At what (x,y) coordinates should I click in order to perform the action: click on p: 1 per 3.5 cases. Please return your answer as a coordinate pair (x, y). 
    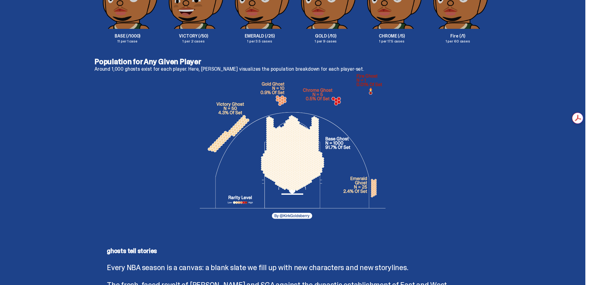
    Looking at the image, I should click on (260, 41).